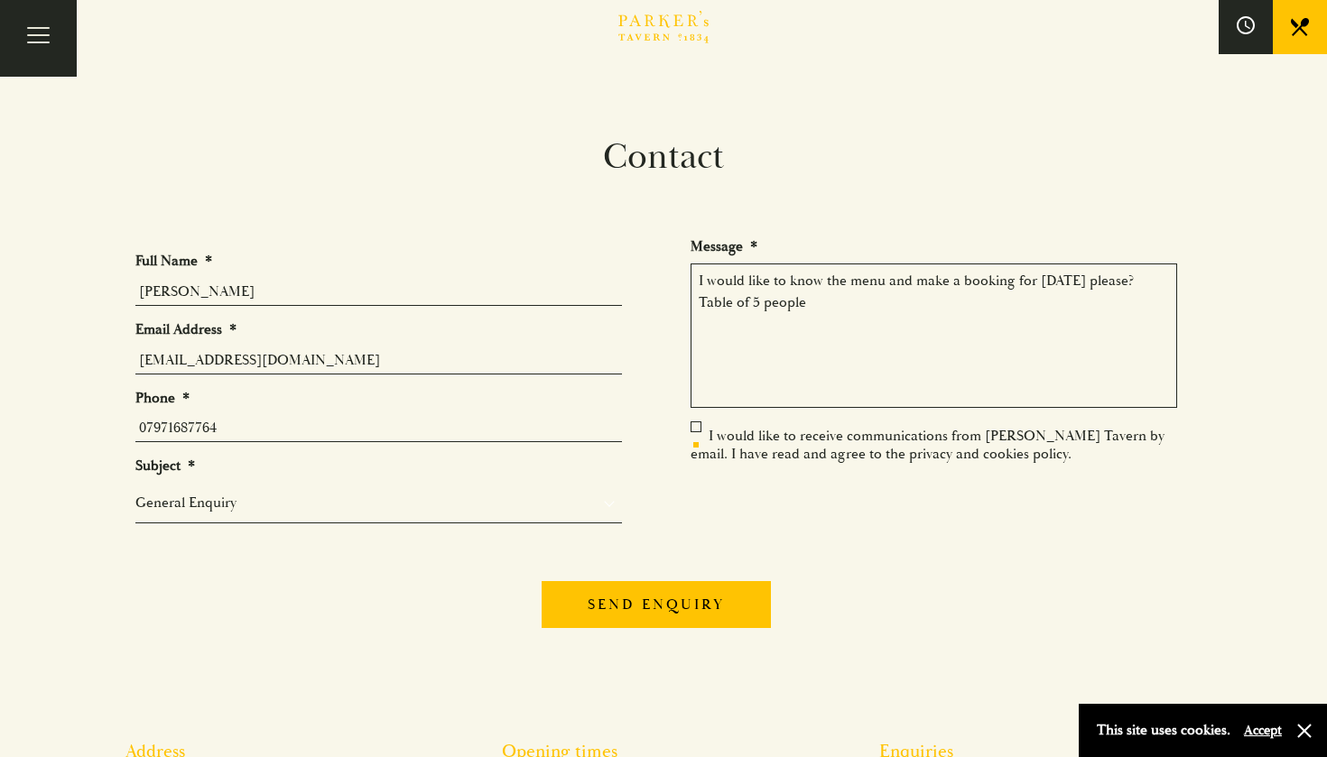 The image size is (1327, 757). What do you see at coordinates (656, 605) in the screenshot?
I see `input: Send enquiry` at bounding box center [656, 605].